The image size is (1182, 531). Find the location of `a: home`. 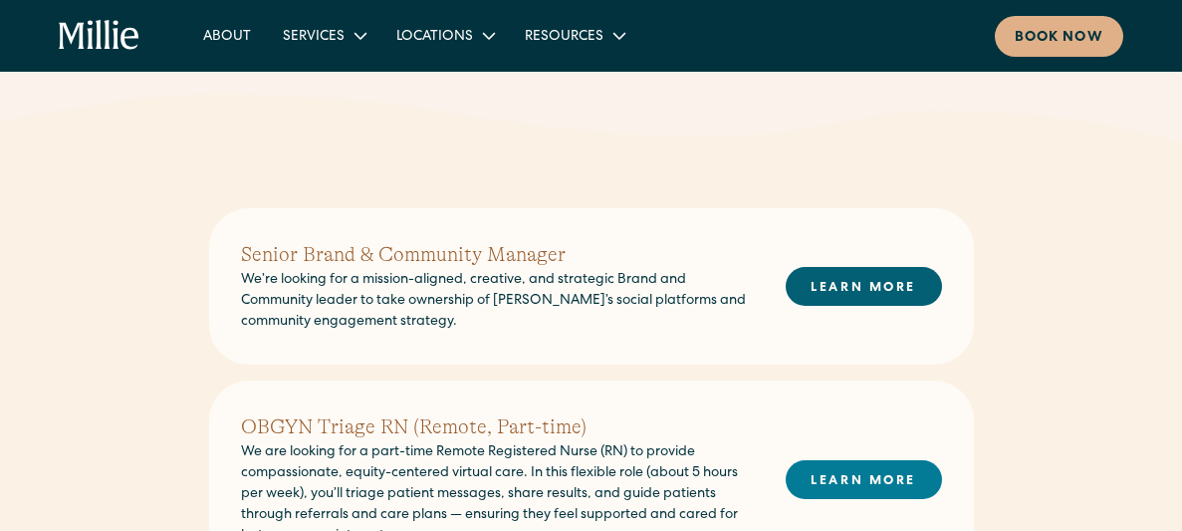

a: home is located at coordinates (99, 36).